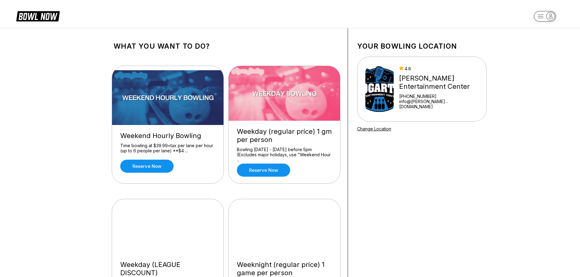 Image resolution: width=580 pixels, height=277 pixels. I want to click on img: Weekend Hourly Bowling, so click(168, 98).